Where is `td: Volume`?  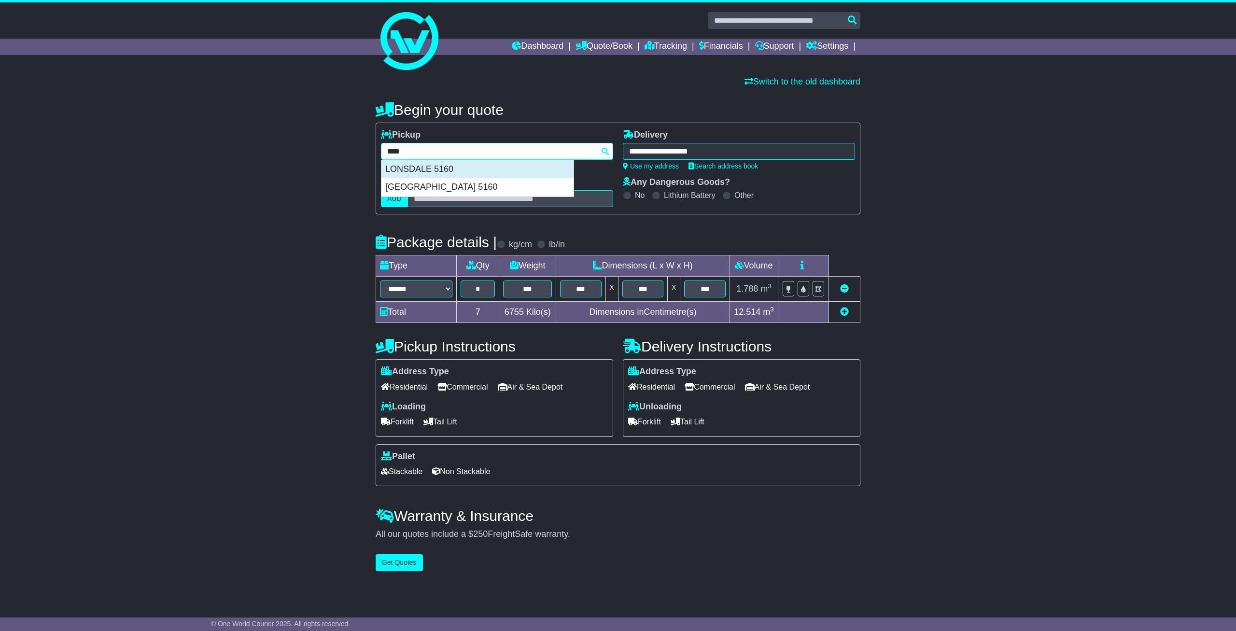
td: Volume is located at coordinates (754, 266).